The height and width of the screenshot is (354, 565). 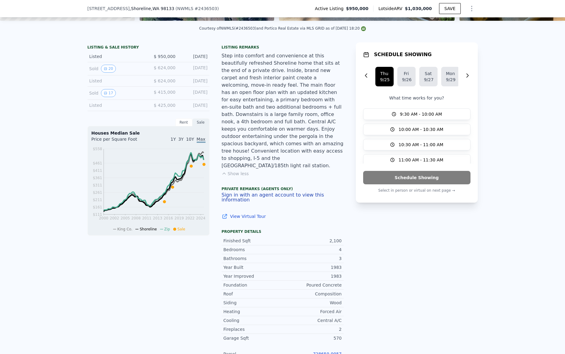 What do you see at coordinates (179, 218) in the screenshot?
I see `tspan: 2019` at bounding box center [179, 218].